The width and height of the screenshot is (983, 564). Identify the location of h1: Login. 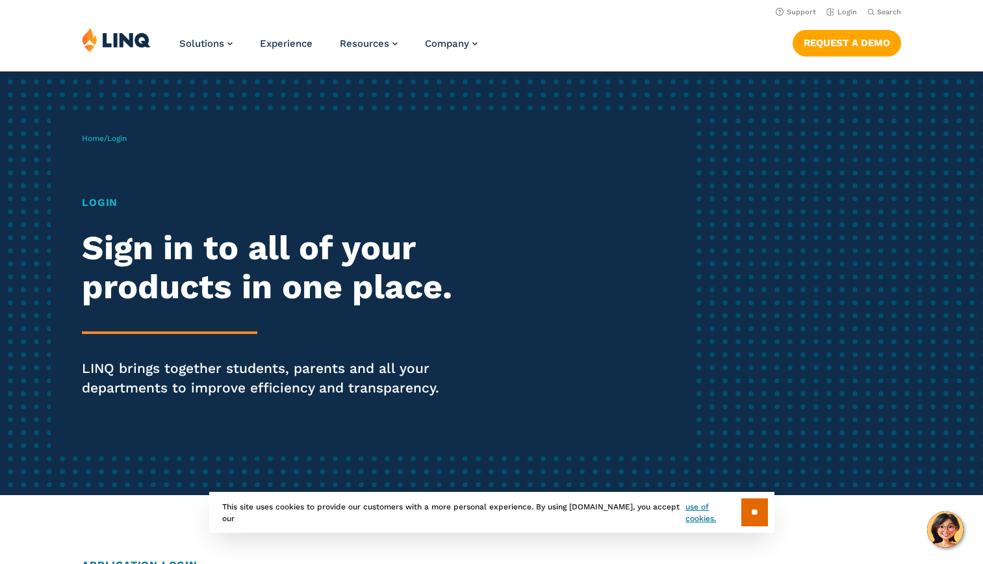
(271, 203).